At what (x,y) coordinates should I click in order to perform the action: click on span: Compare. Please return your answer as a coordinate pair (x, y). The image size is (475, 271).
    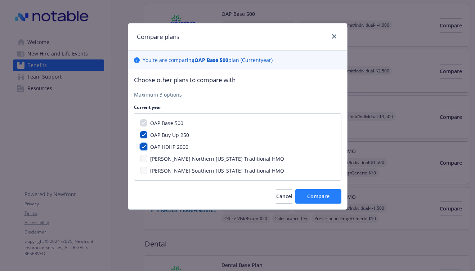
    Looking at the image, I should click on (319, 196).